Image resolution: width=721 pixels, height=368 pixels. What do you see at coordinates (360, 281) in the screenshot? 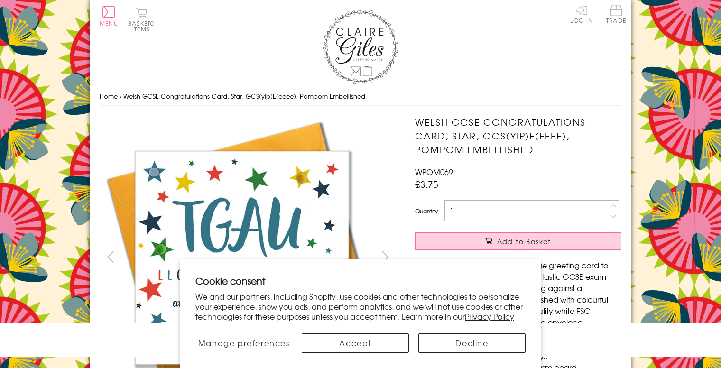
I see `h2: Cookie consent` at bounding box center [360, 281].